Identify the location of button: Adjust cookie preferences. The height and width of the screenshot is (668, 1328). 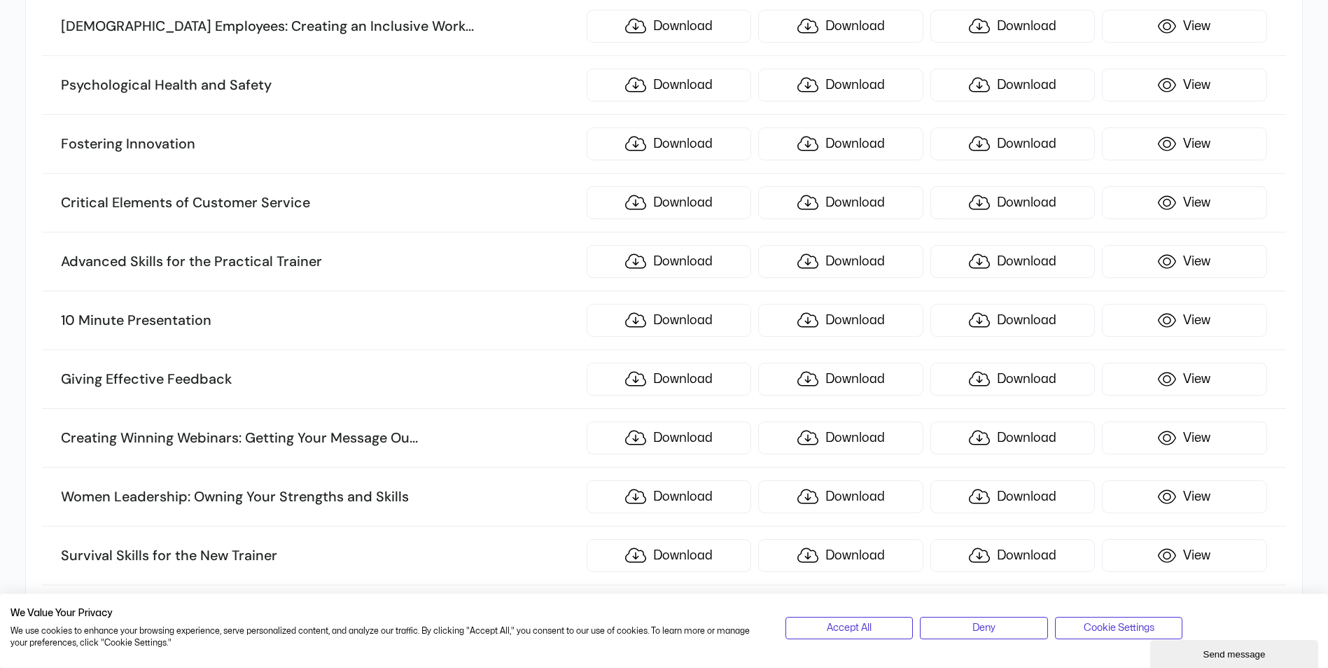
(1119, 628).